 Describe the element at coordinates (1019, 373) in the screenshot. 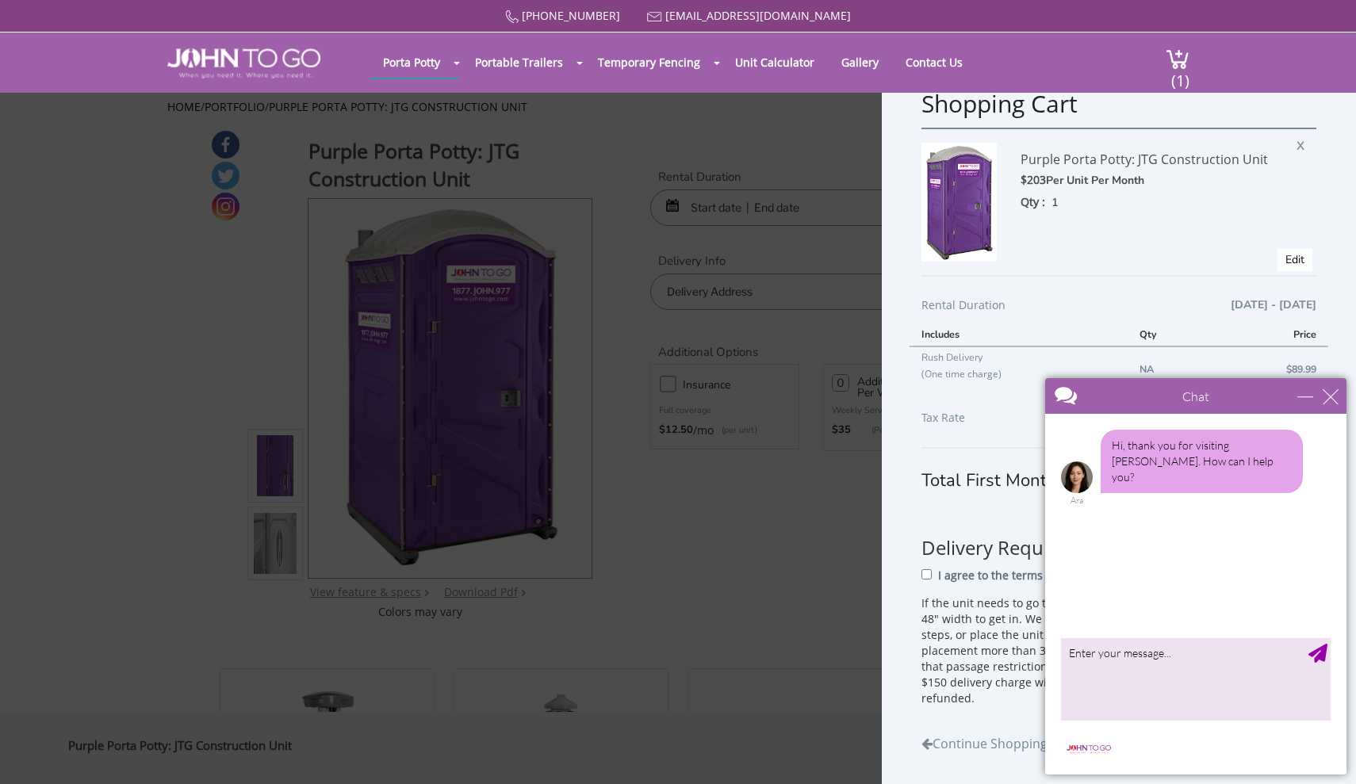

I see `p: (One time charge)` at that location.